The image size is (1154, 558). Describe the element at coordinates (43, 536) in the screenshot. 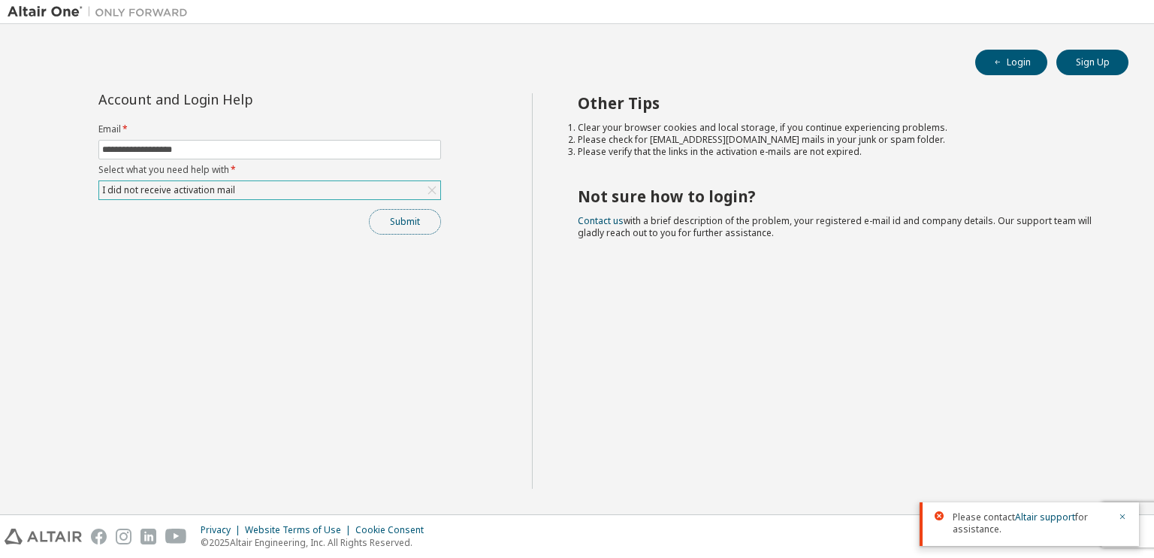

I see `img: altair_logo.svg` at that location.